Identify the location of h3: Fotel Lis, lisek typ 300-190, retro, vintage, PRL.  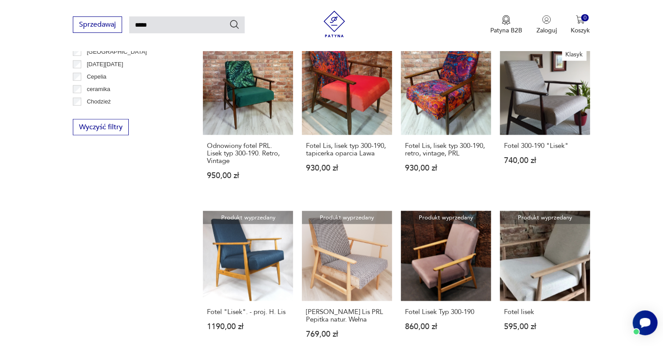
(446, 150).